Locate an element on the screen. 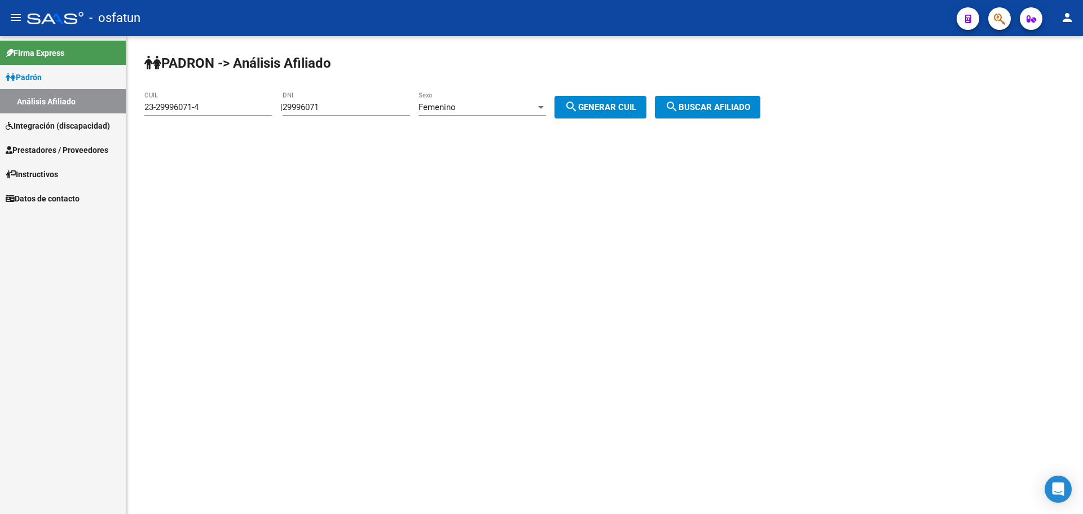 This screenshot has height=514, width=1083. span: Padrón is located at coordinates (24, 77).